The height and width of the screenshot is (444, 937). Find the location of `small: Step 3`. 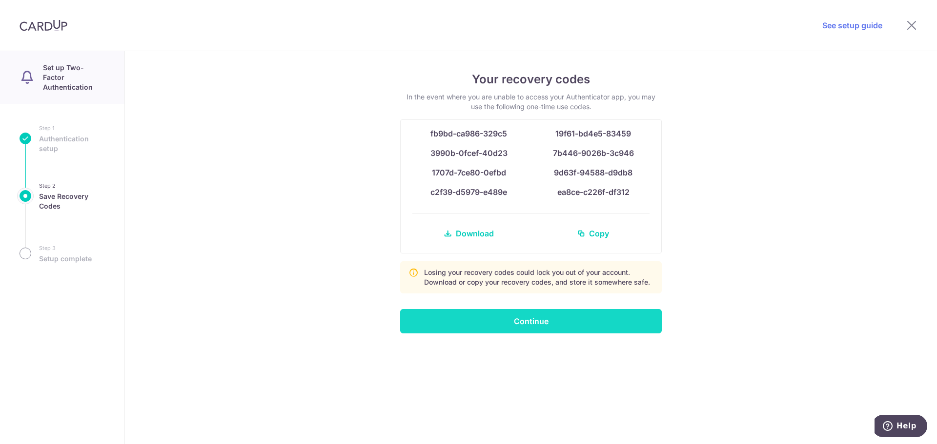

small: Step 3 is located at coordinates (65, 248).